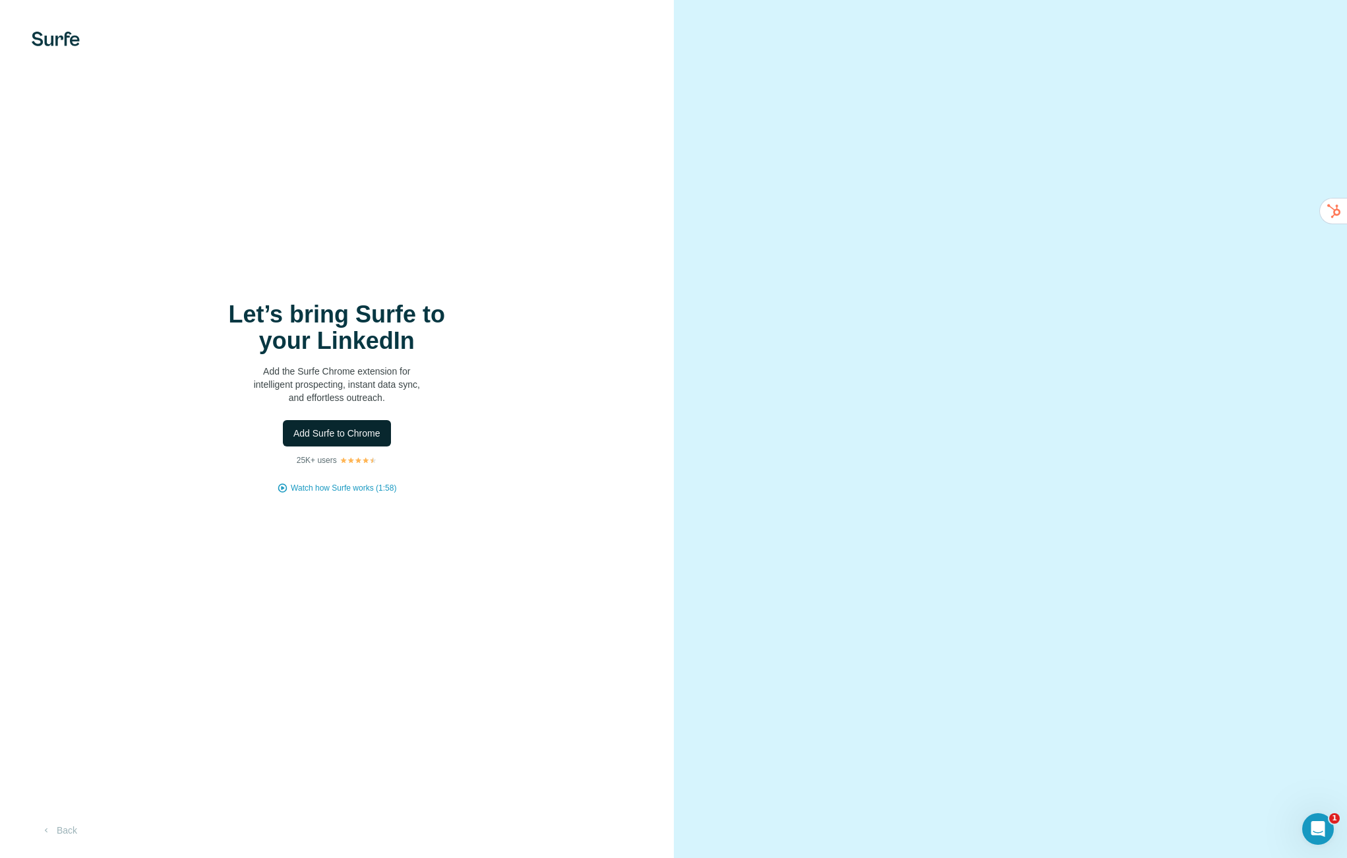  I want to click on p: Add the Surfe Chrome extension for intelligent prospecting, instant data sync, and effortless out..., so click(337, 384).